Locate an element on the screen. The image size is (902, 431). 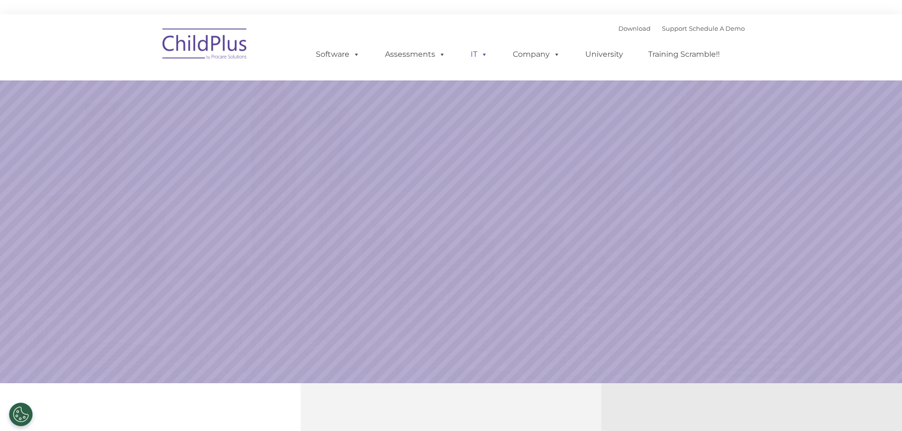
a: Schedule A Demo is located at coordinates (717, 28).